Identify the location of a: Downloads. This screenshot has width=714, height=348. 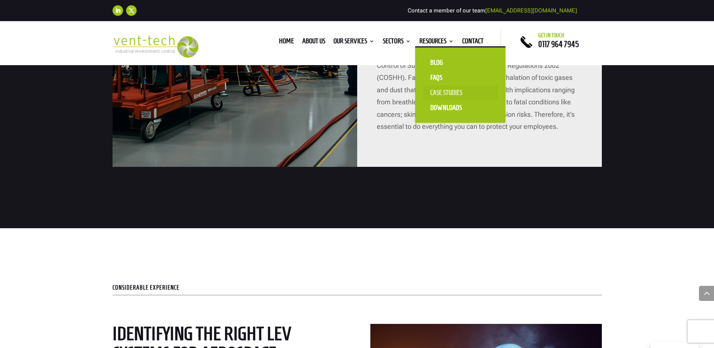
(461, 108).